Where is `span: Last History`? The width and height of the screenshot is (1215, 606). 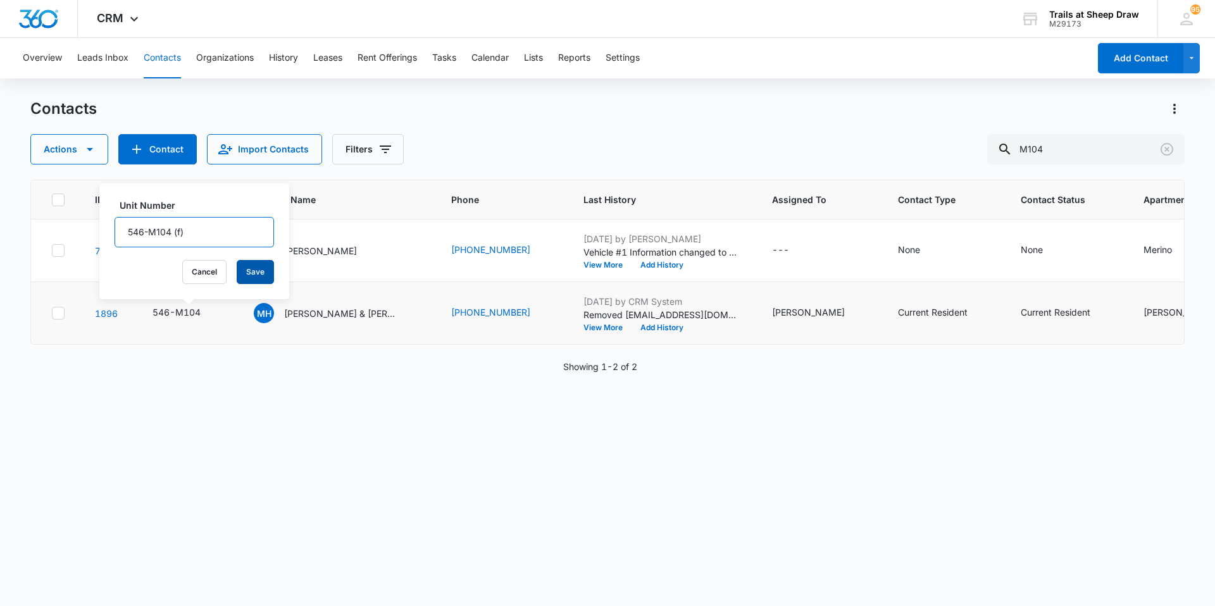
span: Last History is located at coordinates (653, 199).